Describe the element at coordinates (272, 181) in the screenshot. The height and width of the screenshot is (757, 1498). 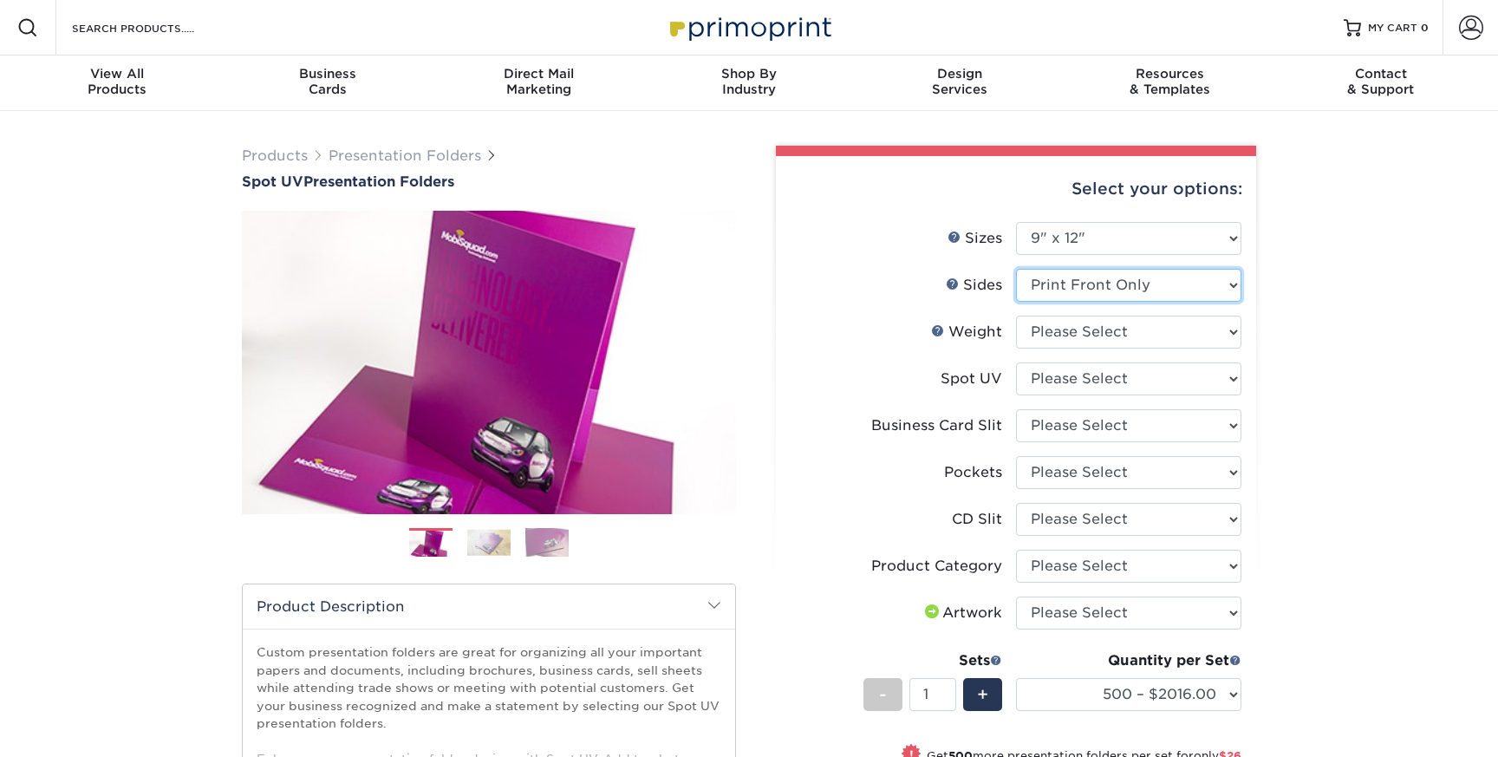
I see `span: Spot UV` at that location.